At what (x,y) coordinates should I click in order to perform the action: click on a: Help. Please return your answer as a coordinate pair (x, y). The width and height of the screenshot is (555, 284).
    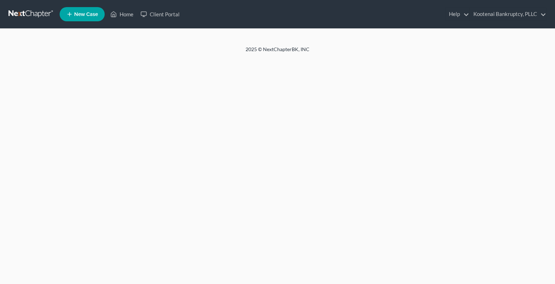
    Looking at the image, I should click on (457, 14).